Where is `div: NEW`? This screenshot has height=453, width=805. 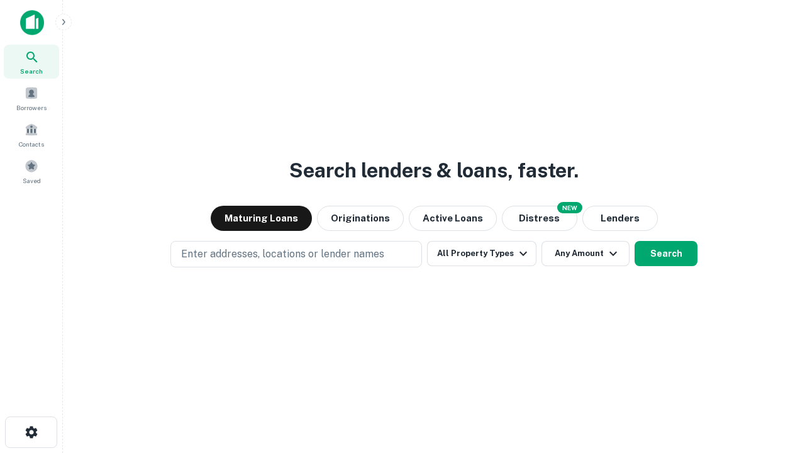
div: NEW is located at coordinates (570, 208).